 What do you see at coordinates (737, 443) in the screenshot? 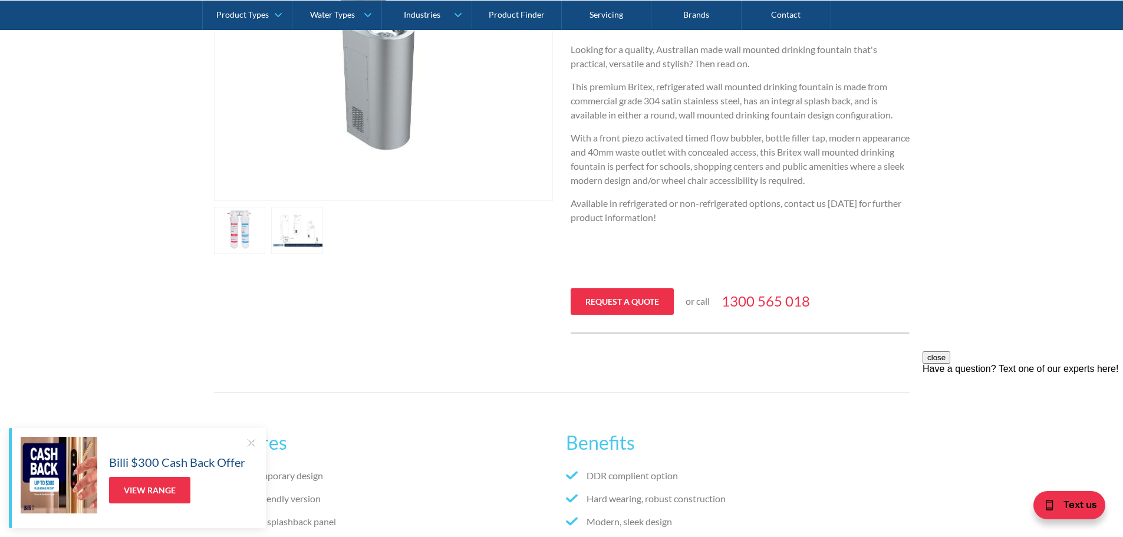
I see `h2: Benefits` at bounding box center [737, 443].